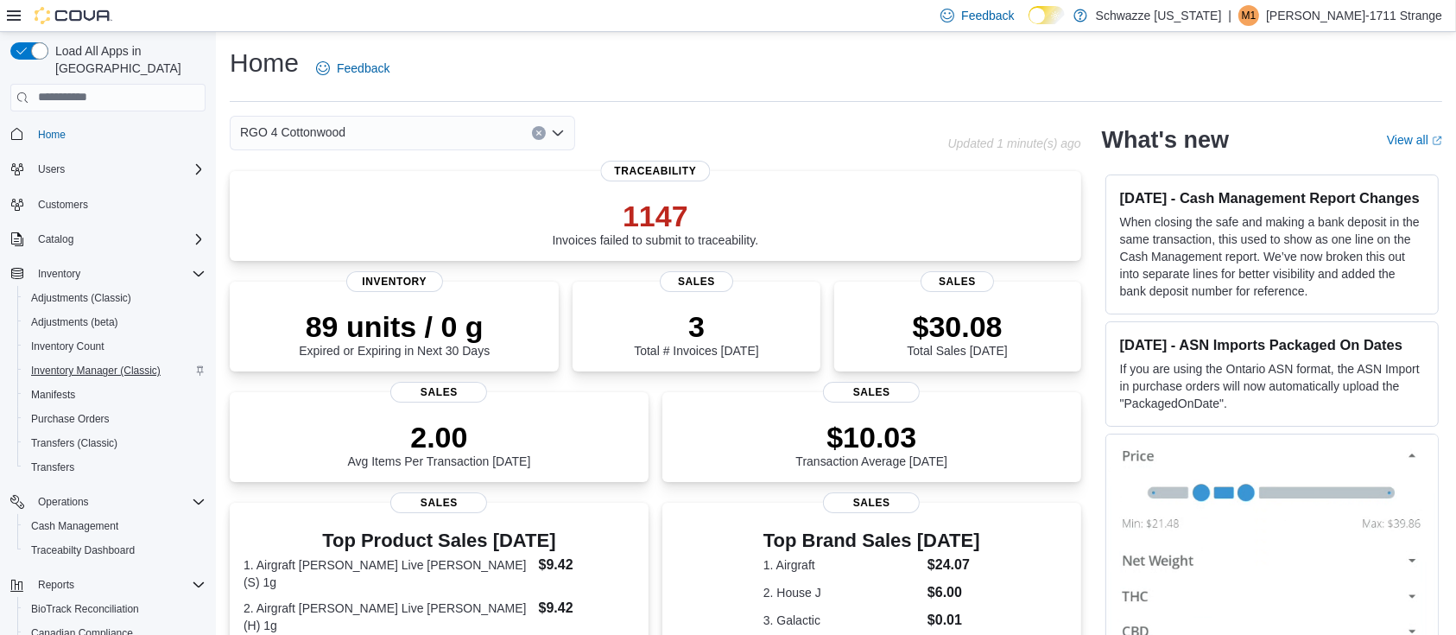  What do you see at coordinates (293, 132) in the screenshot?
I see `span: RGO 4 Cottonwood` at bounding box center [293, 132].